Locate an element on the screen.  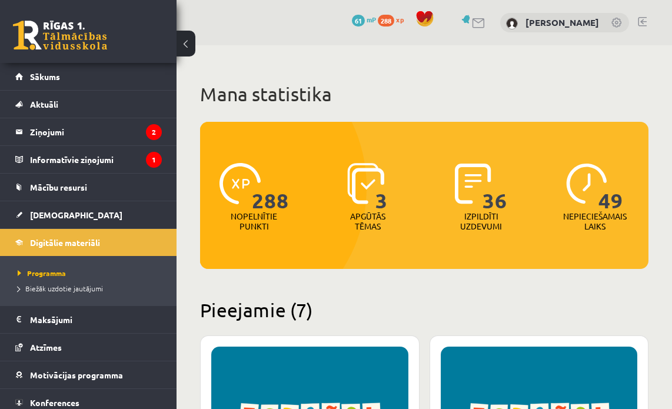
span: Atzīmes is located at coordinates (46, 347).